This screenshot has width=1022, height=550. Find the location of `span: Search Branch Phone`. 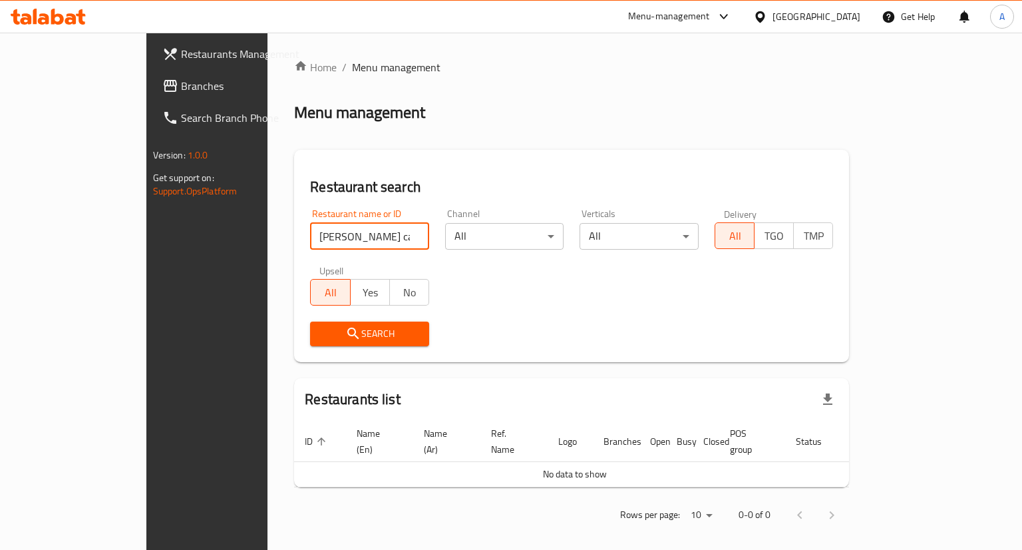

span: Search Branch Phone is located at coordinates (244, 118).